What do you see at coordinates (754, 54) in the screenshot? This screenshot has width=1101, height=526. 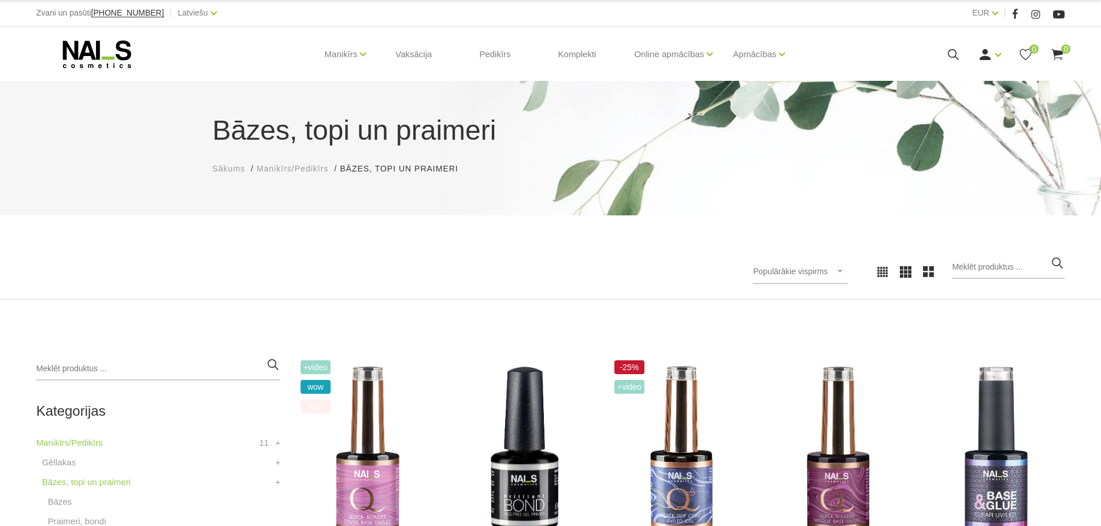 I see `a: Apmācības` at bounding box center [754, 54].